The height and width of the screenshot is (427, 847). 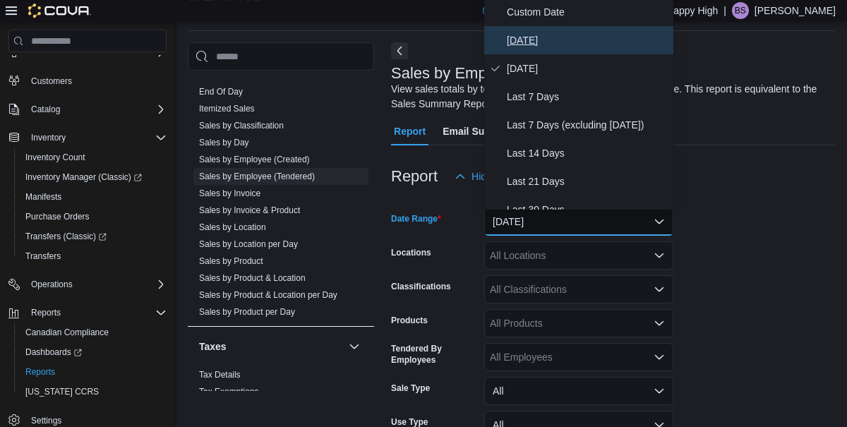 What do you see at coordinates (247, 312) in the screenshot?
I see `a: Sales by Product per Day` at bounding box center [247, 312].